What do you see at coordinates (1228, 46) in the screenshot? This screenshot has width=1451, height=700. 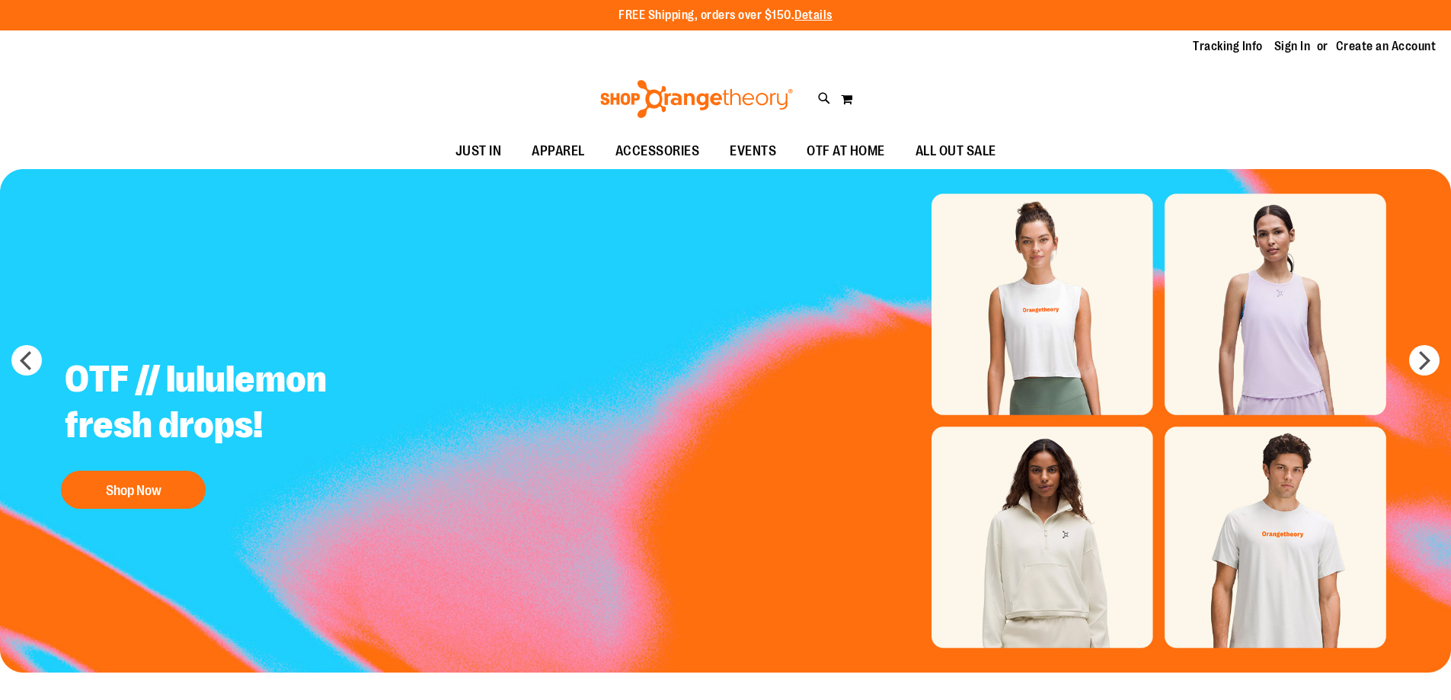 I see `a: Tracking Info` at bounding box center [1228, 46].